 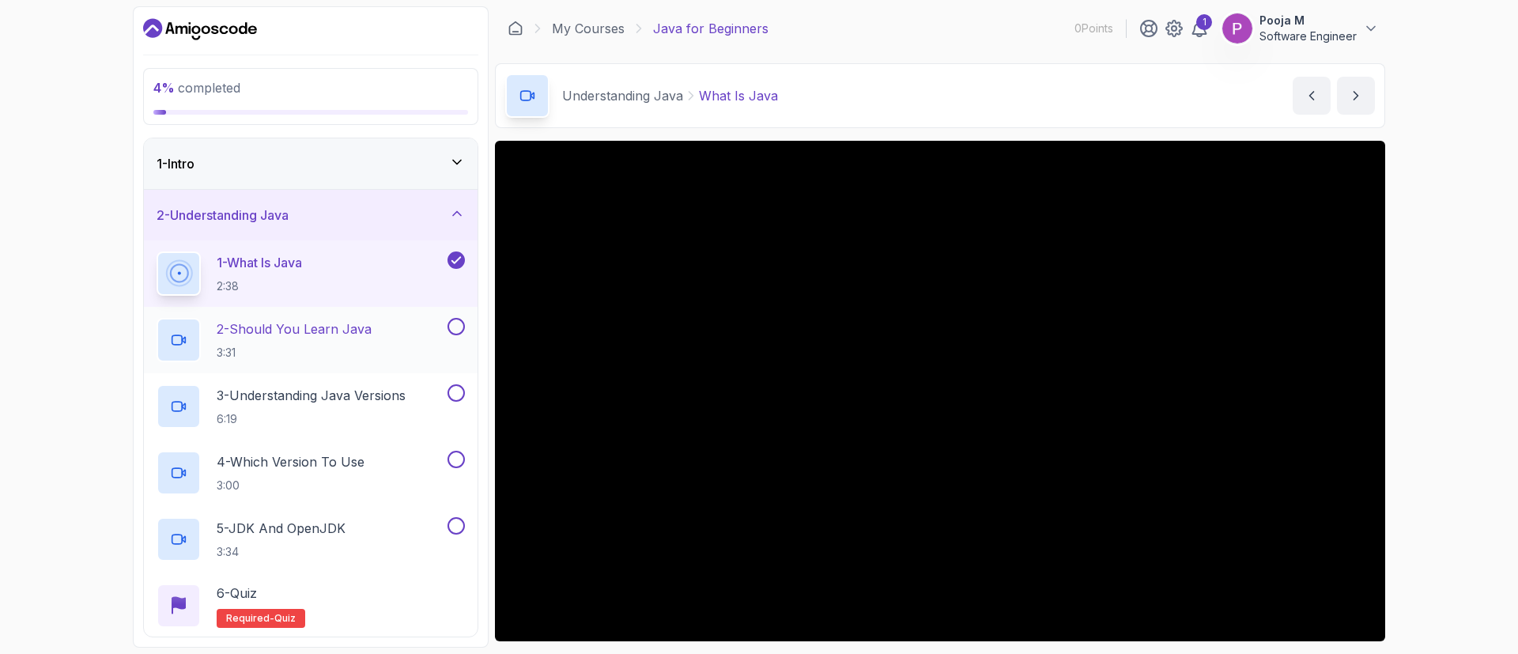 I want to click on button: 4-Which Version To Use3:00, so click(x=311, y=473).